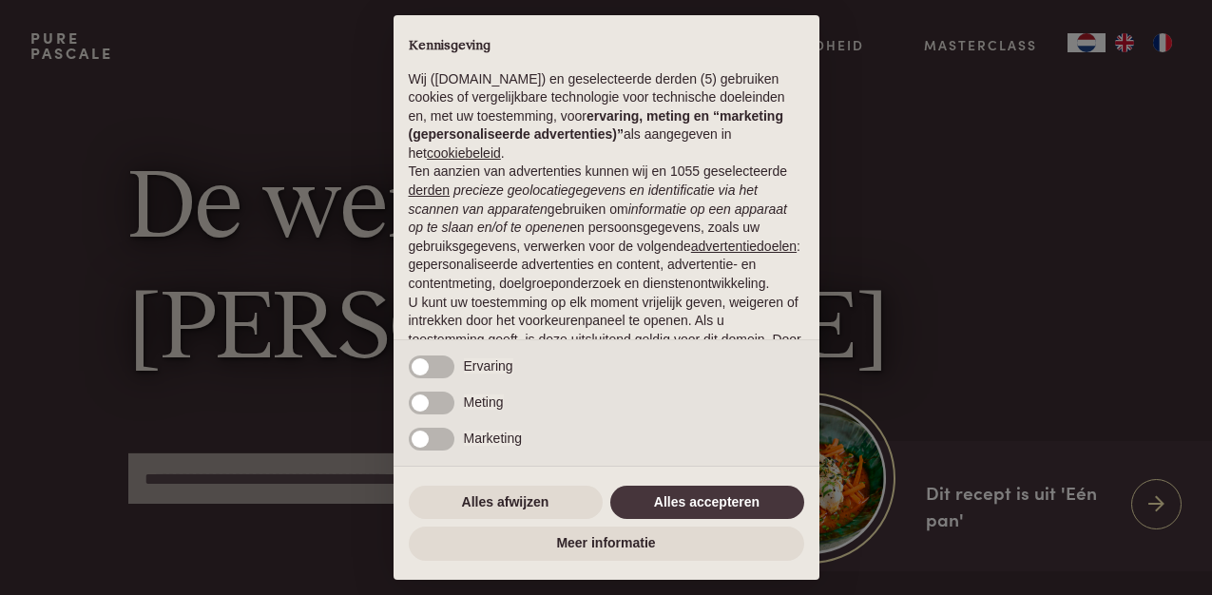 The height and width of the screenshot is (595, 1212). Describe the element at coordinates (607, 340) in the screenshot. I see `p: U kunt uw toestemming op elk moment vrijelijk geven, weigeren of intrekken door het voorkeurenpan...` at that location.